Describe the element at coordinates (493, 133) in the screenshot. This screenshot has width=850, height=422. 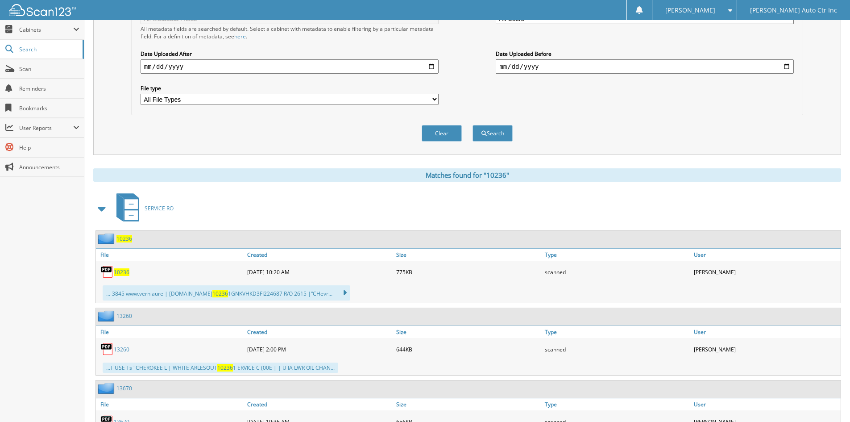
I see `button: Search` at that location.